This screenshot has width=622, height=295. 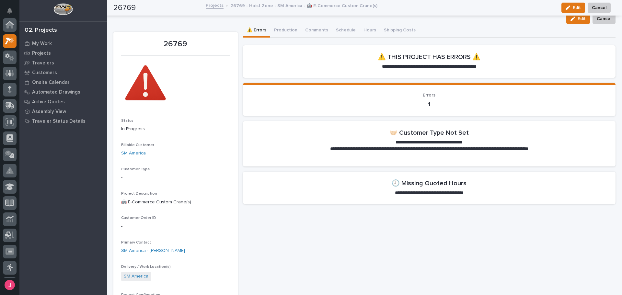 What do you see at coordinates (429, 95) in the screenshot?
I see `span: Errors` at bounding box center [429, 95].